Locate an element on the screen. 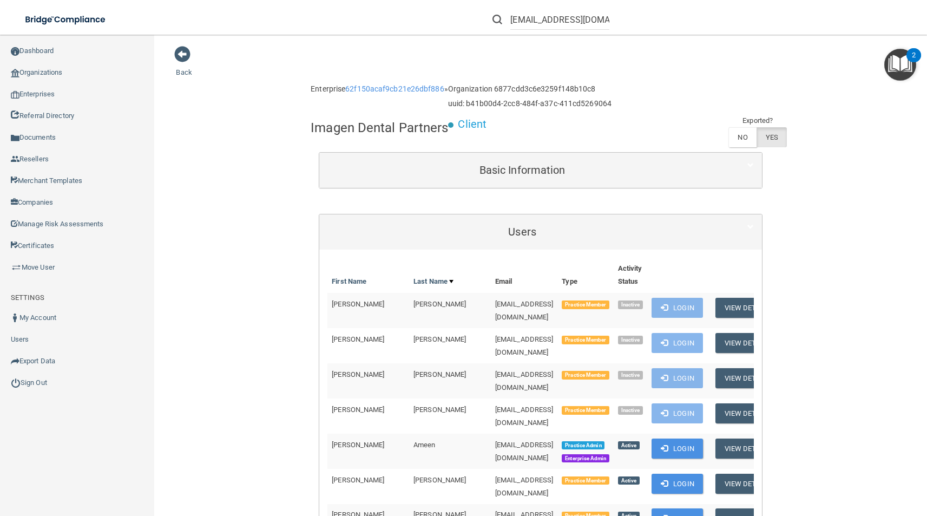  span: Enterprise Admin is located at coordinates (585, 458).